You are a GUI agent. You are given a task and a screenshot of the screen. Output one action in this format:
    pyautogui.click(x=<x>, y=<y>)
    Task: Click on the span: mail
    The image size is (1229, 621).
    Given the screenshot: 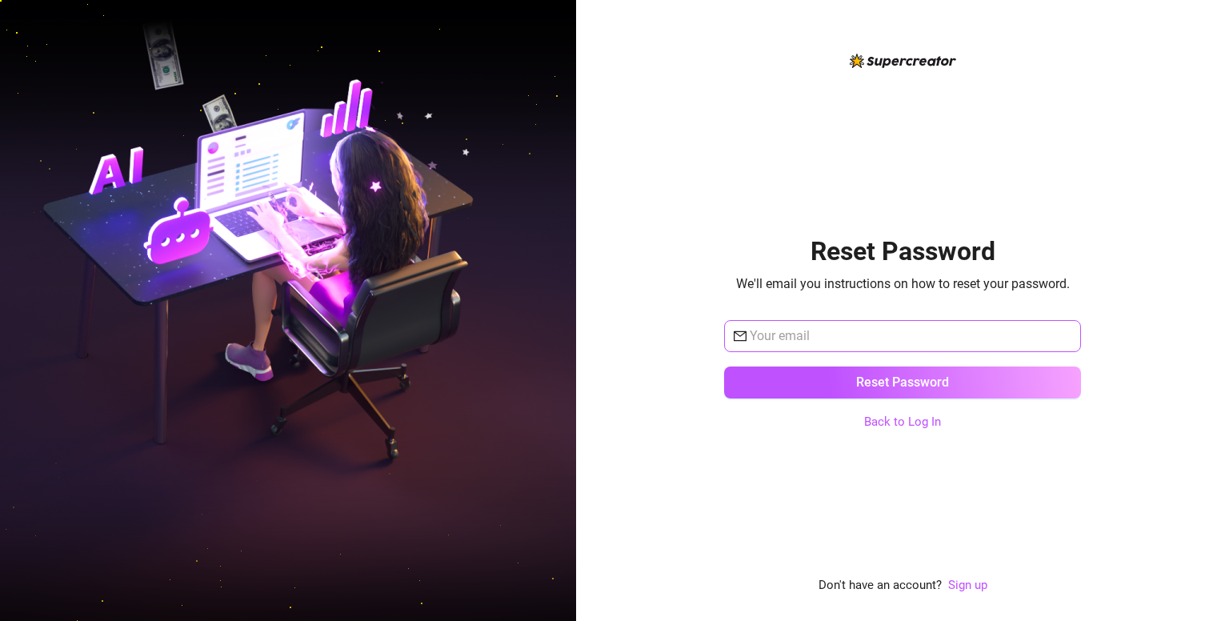 What is the action you would take?
    pyautogui.click(x=740, y=336)
    